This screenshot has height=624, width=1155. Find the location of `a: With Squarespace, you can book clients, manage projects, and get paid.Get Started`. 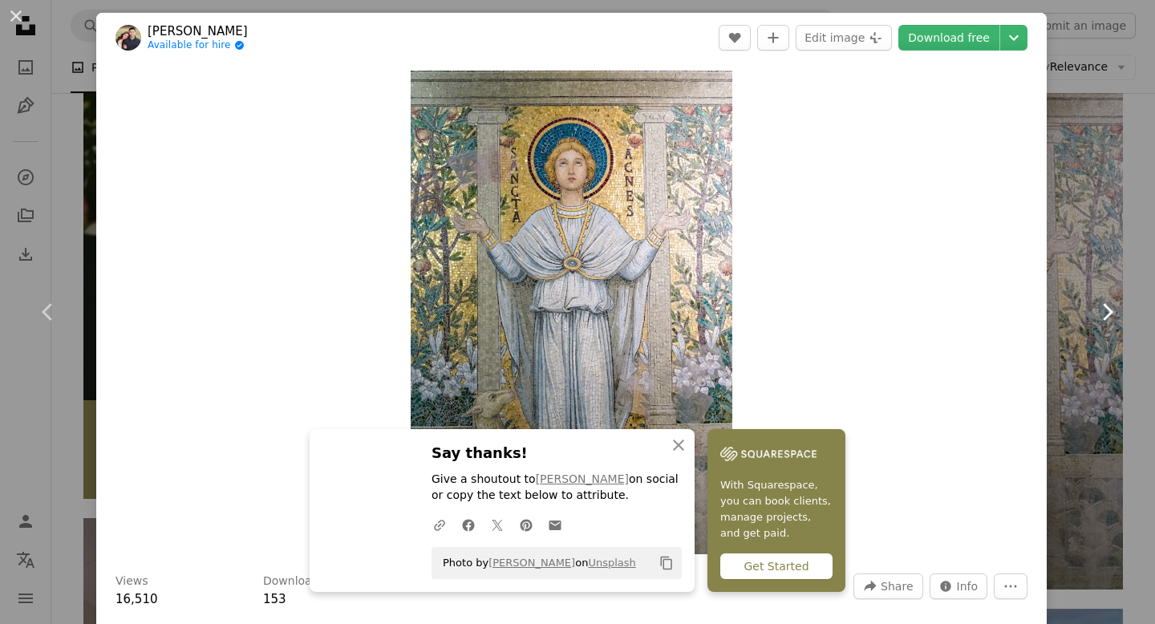

a: With Squarespace, you can book clients, manage projects, and get paid.Get Started is located at coordinates (777, 510).